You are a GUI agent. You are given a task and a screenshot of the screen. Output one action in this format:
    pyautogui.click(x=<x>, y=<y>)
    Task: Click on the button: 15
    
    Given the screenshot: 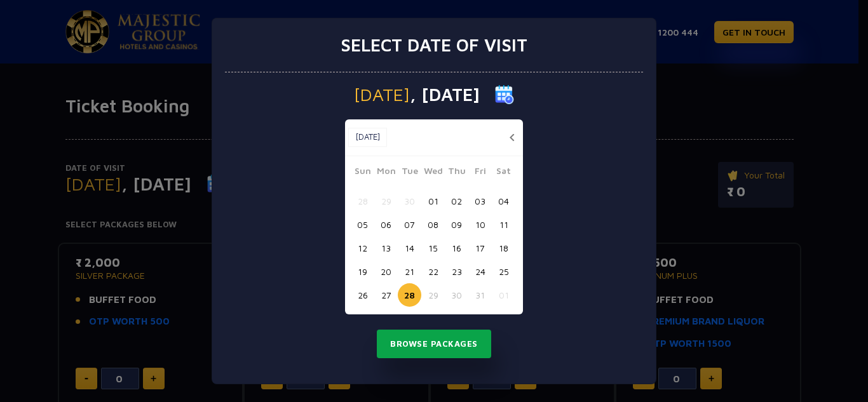 What is the action you would take?
    pyautogui.click(x=433, y=248)
    